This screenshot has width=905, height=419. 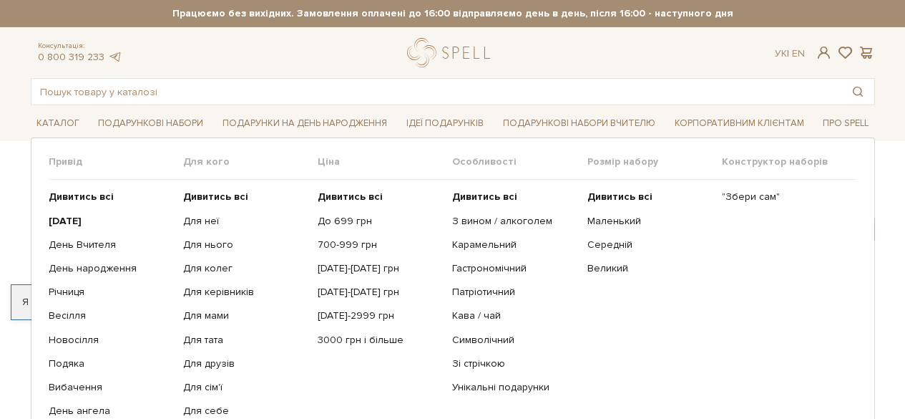 I want to click on a: Для тата, so click(x=245, y=340).